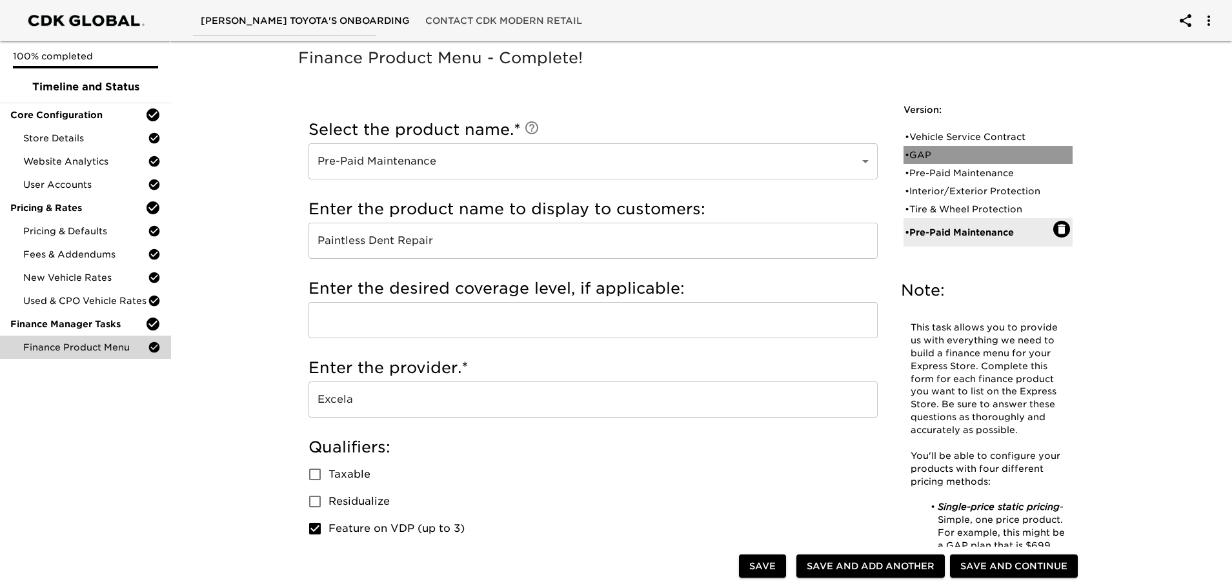 Image resolution: width=1232 pixels, height=588 pixels. What do you see at coordinates (696, 58) in the screenshot?
I see `h5: Finance Product Menu - Complete!` at bounding box center [696, 58].